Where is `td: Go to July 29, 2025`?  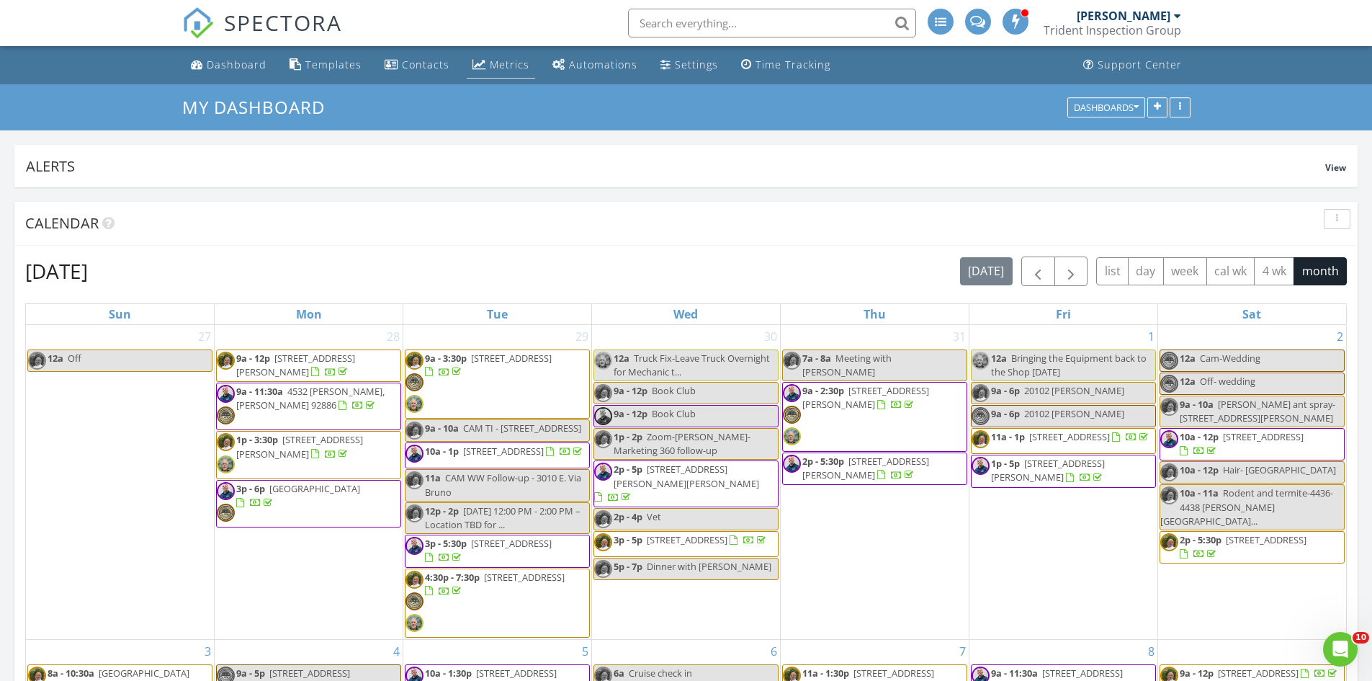 td: Go to July 29, 2025 is located at coordinates (498, 482).